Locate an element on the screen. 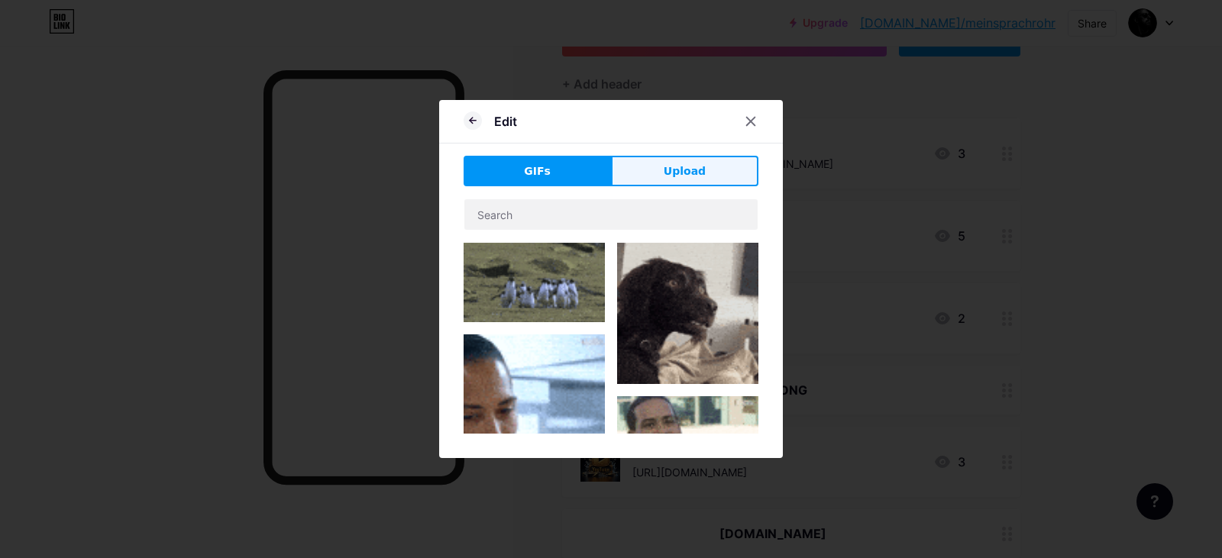 Image resolution: width=1222 pixels, height=558 pixels. div: Edit is located at coordinates (505, 121).